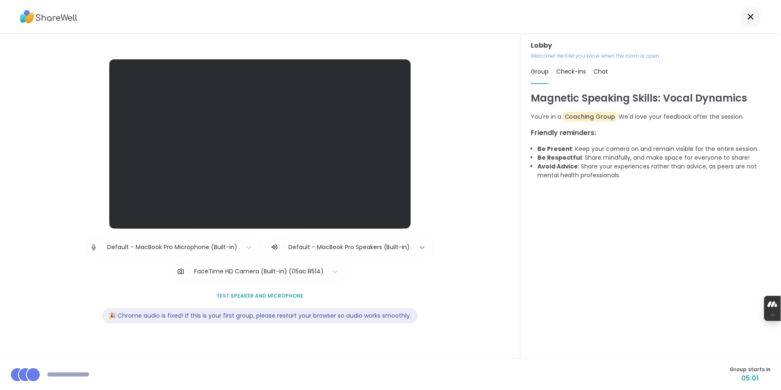 This screenshot has width=781, height=390. I want to click on img: Camera, so click(181, 272).